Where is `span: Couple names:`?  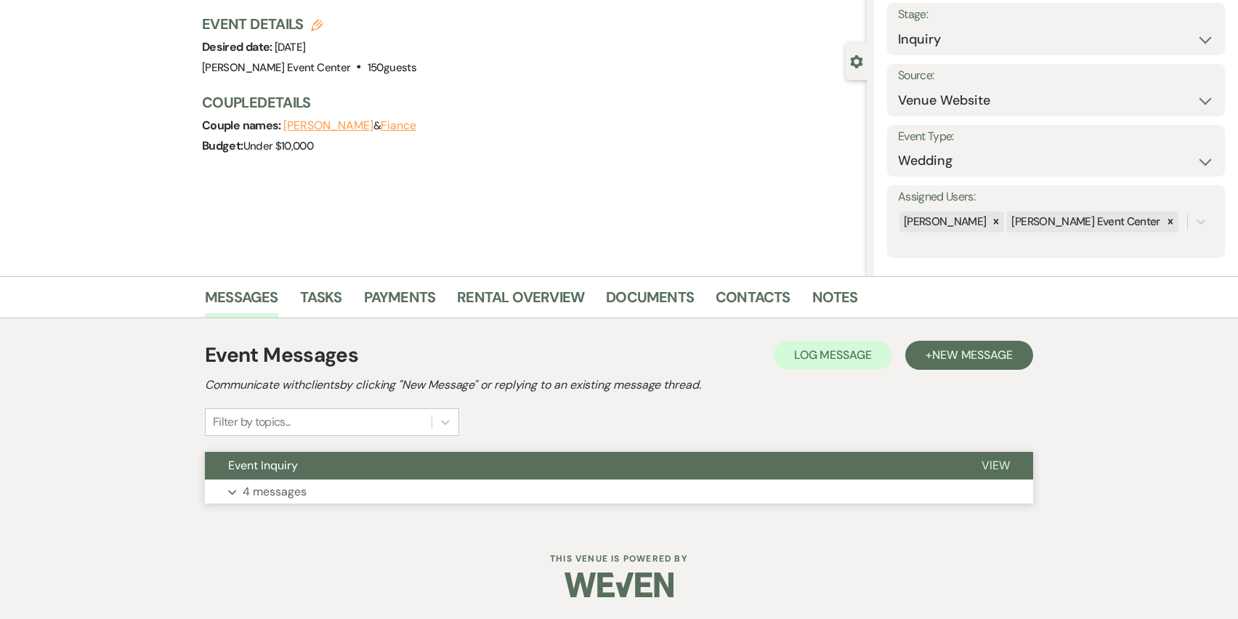
span: Couple names: is located at coordinates (243, 125).